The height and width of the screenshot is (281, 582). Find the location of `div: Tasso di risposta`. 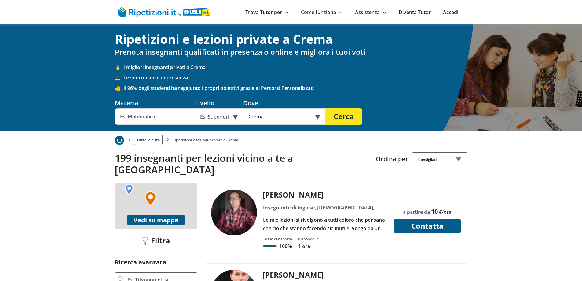

div: Tasso di risposta is located at coordinates (278, 239).